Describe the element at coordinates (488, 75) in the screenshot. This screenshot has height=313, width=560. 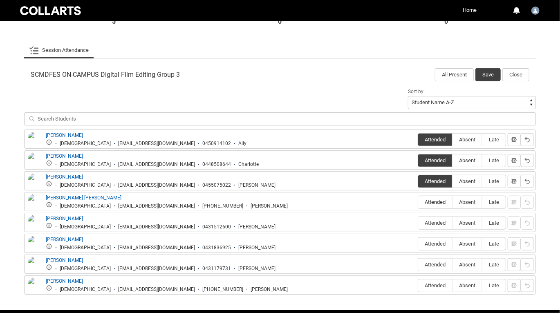
I see `button: Save` at that location.